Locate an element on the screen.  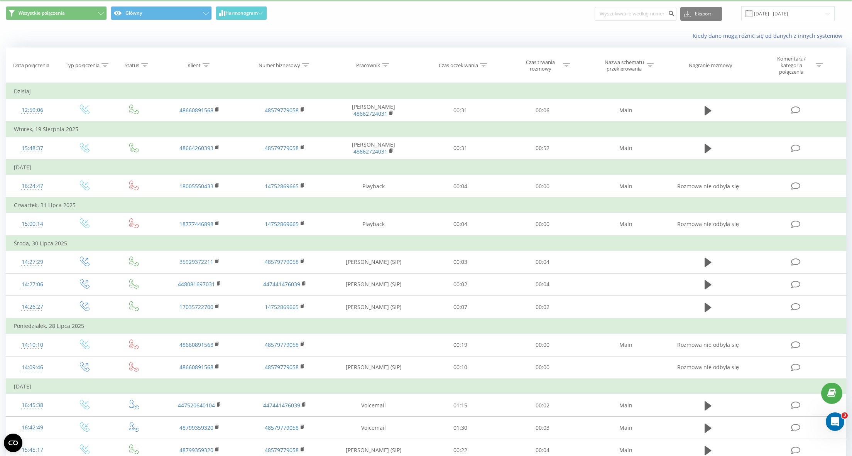
div: Data połączenia is located at coordinates (31, 65).